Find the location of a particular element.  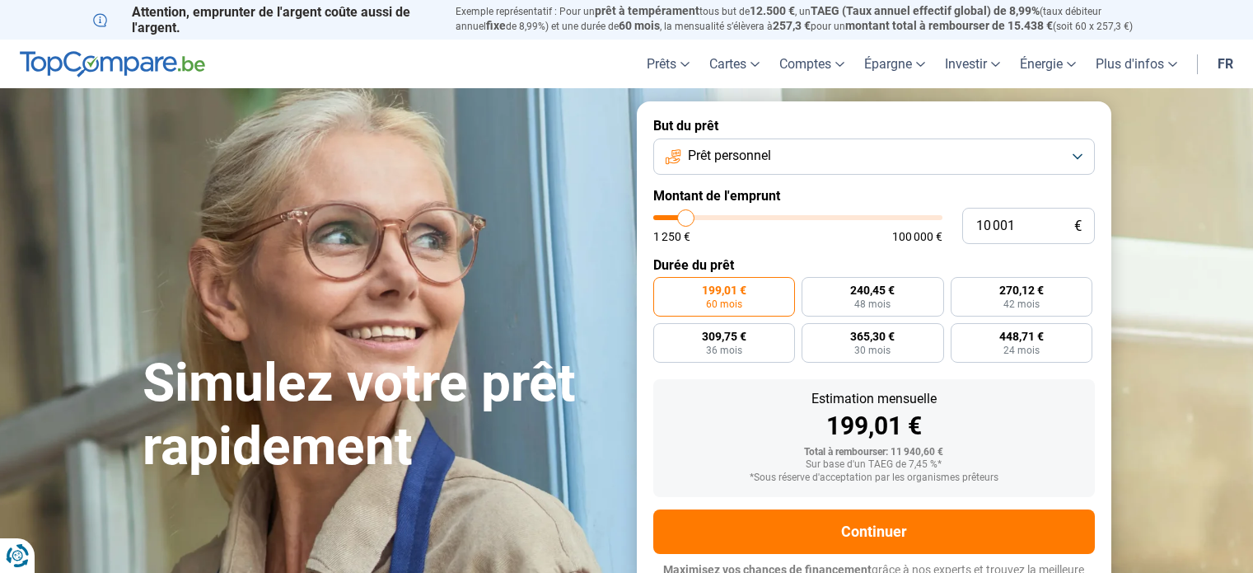

a: Épargne is located at coordinates (895, 63).